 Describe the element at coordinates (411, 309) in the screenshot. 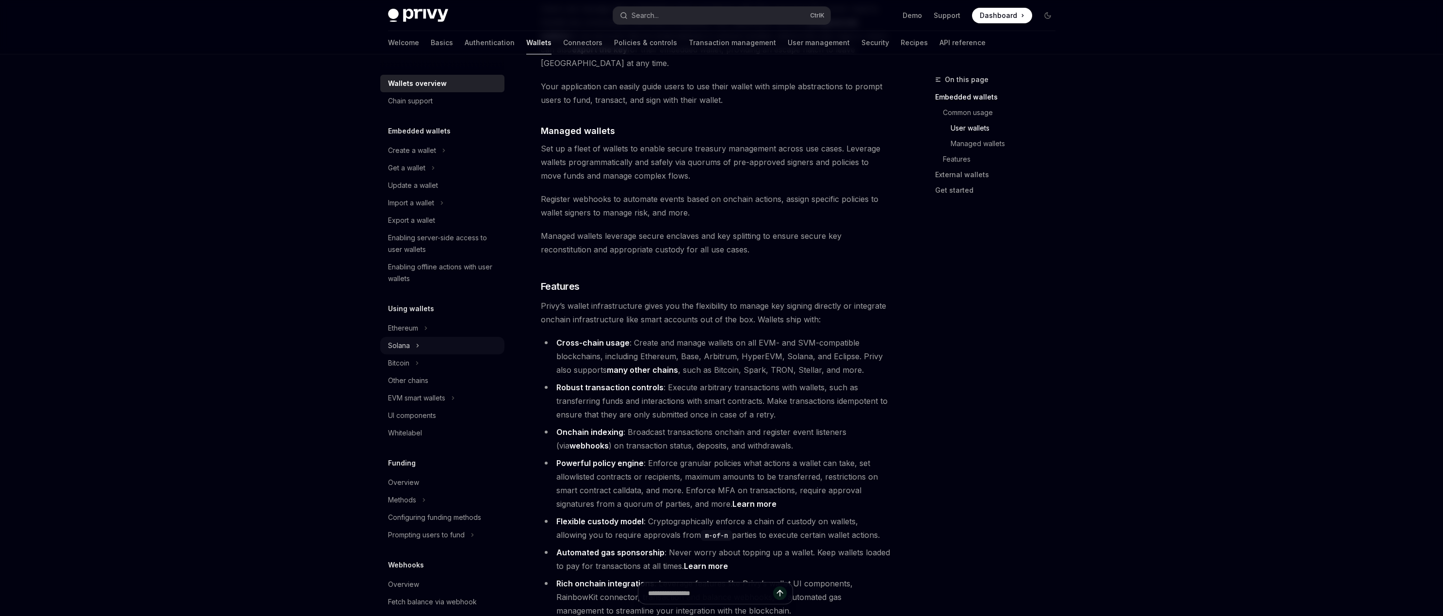

I see `h5: Using wallets` at that location.